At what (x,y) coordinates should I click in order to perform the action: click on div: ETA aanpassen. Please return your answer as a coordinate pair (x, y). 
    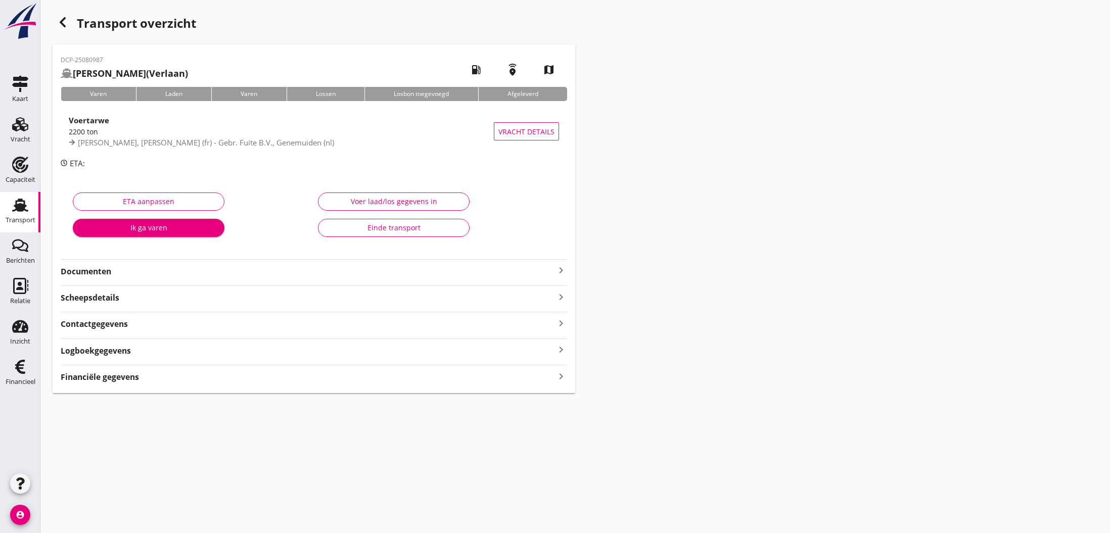
    Looking at the image, I should click on (149, 201).